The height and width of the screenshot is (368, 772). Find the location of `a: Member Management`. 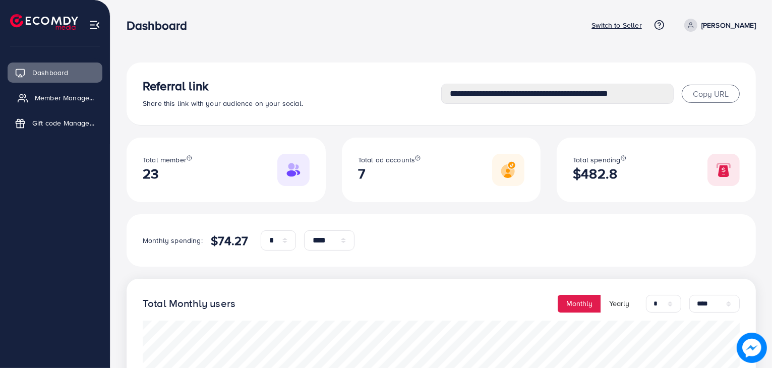

a: Member Management is located at coordinates (55, 98).